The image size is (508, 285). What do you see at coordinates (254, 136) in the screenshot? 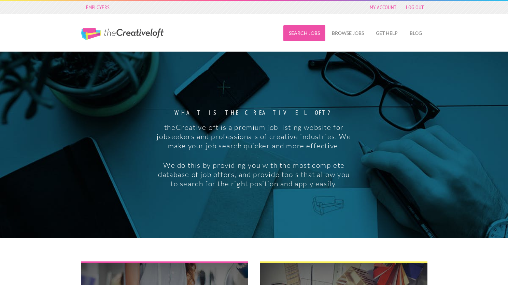
I see `p: theCreativeloft is a premium job listing website for jobseekers and professionals of creative ind...` at bounding box center [254, 136].